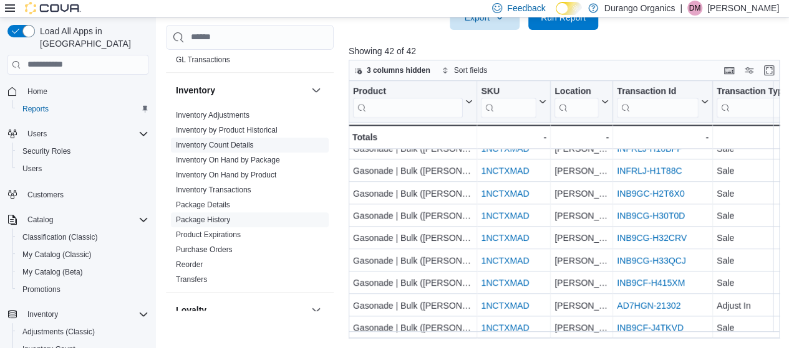 The height and width of the screenshot is (348, 789). I want to click on a: GL Transactions, so click(203, 60).